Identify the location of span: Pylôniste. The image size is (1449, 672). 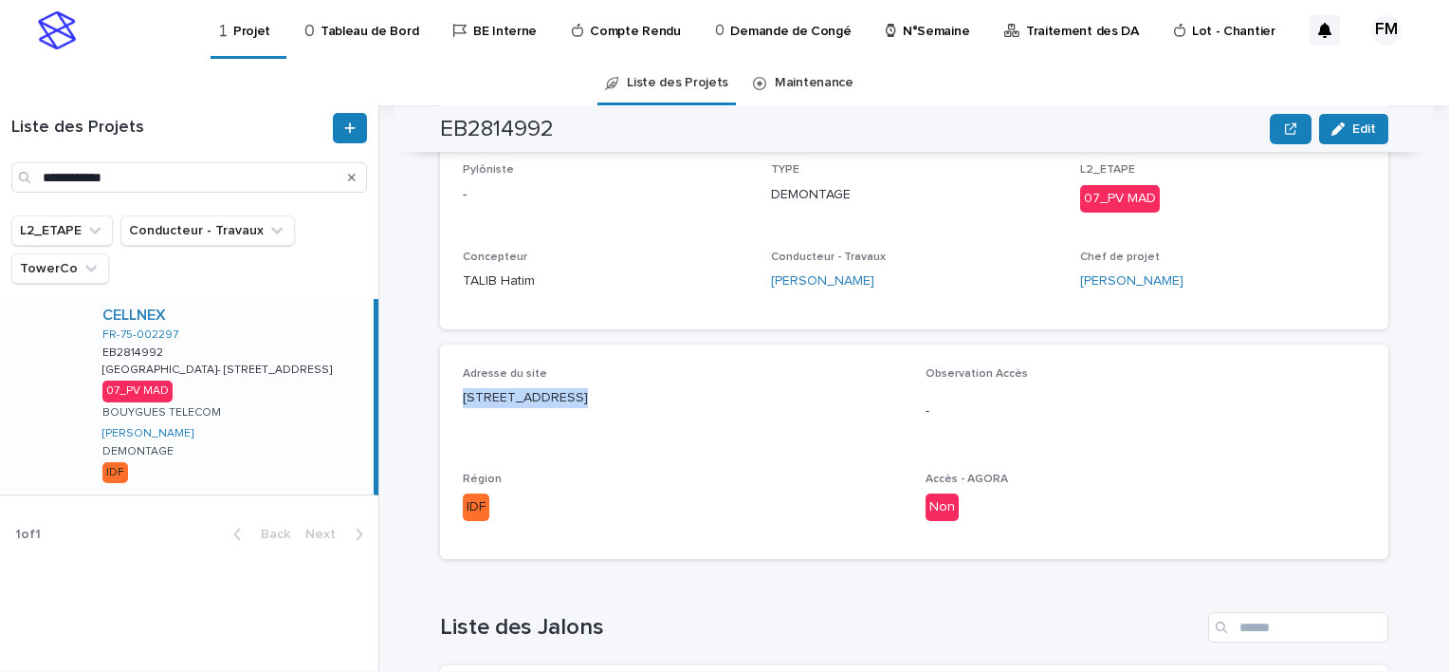
(489, 170).